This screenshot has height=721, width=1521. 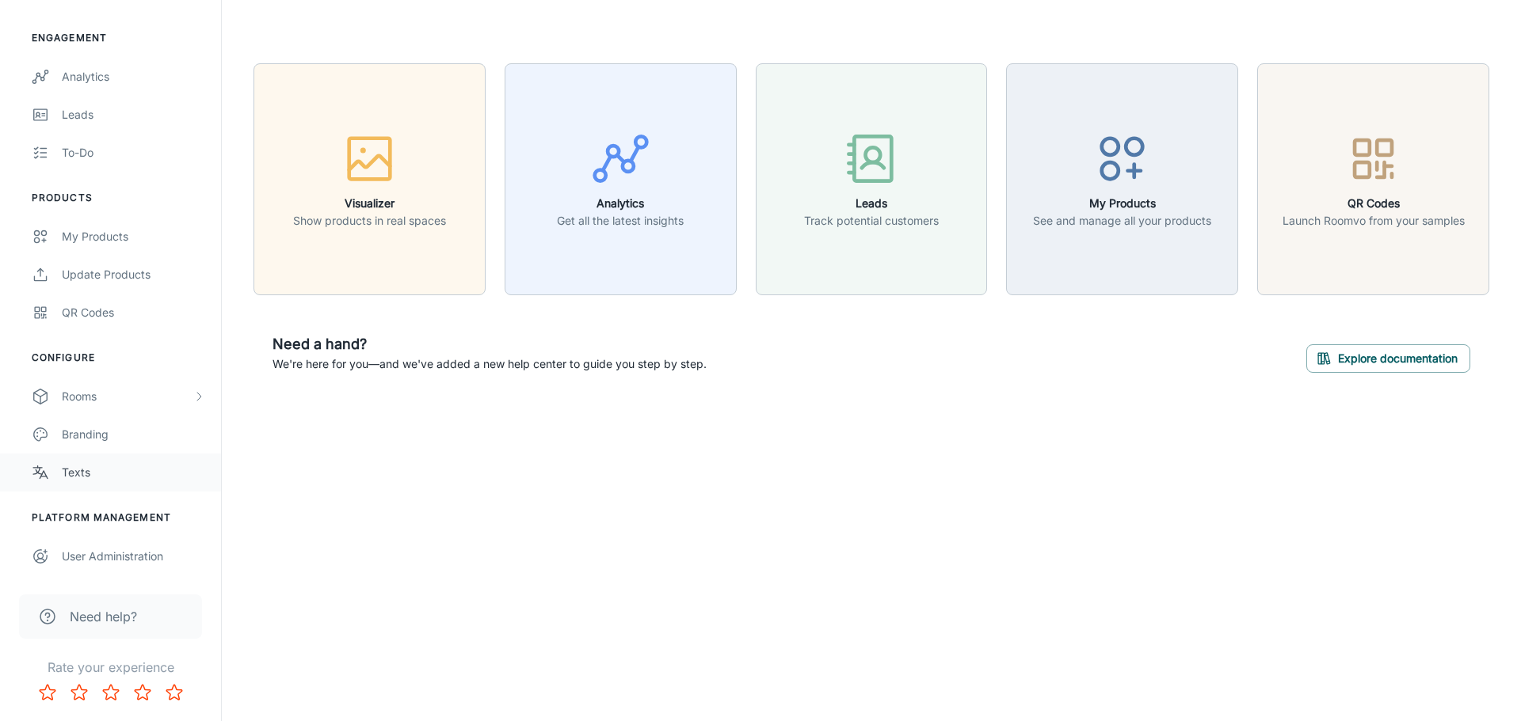 I want to click on div: Analytics, so click(x=133, y=77).